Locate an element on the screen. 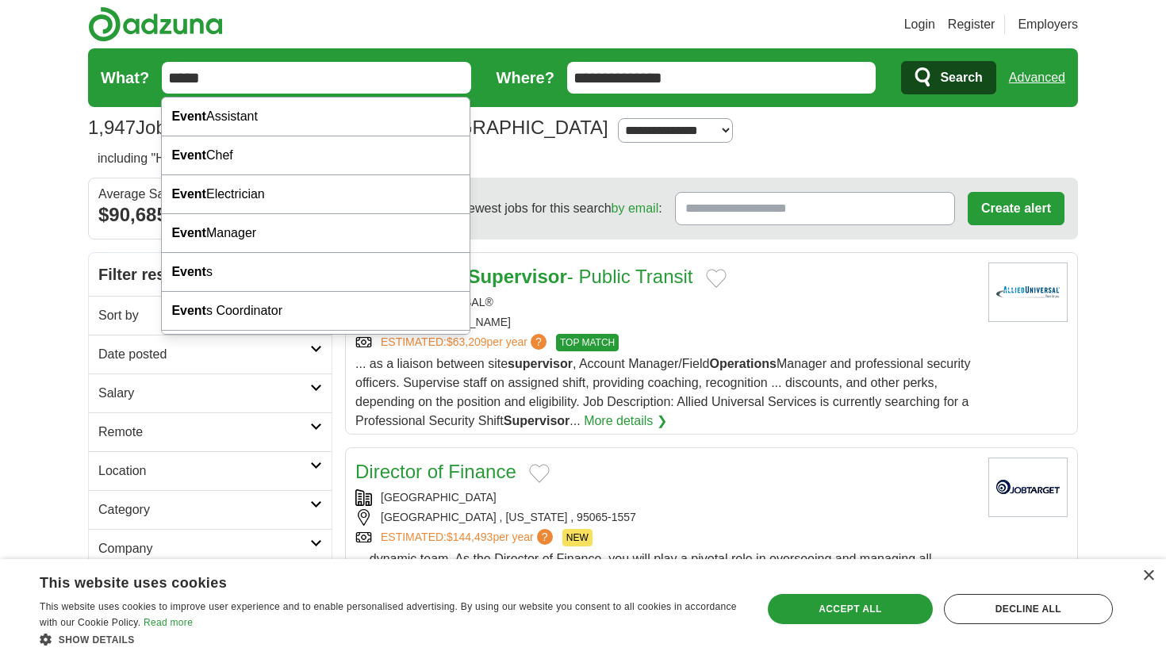 This screenshot has width=1166, height=659. span: This website uses cookies to improve user experience and to enable personalised advertising. By u... is located at coordinates (388, 615).